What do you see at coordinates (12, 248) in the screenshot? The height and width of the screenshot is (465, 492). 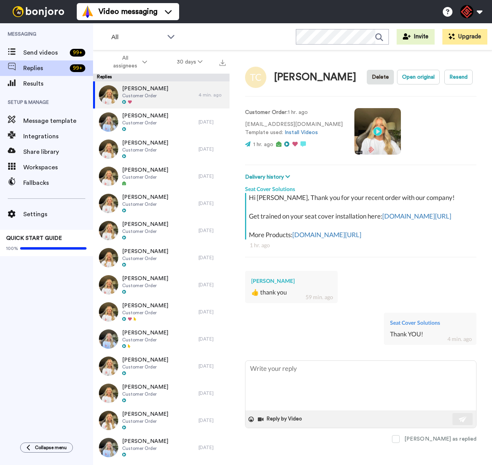 I see `span: 100%` at bounding box center [12, 248].